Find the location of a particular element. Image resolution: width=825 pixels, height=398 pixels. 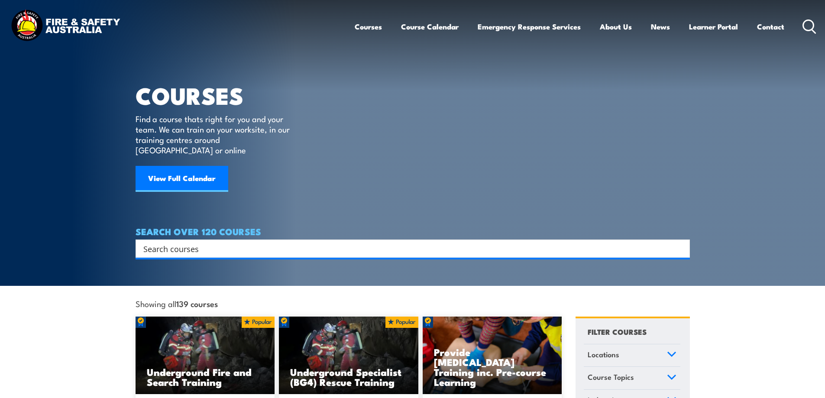

a: View Full Calendar is located at coordinates (182, 179).